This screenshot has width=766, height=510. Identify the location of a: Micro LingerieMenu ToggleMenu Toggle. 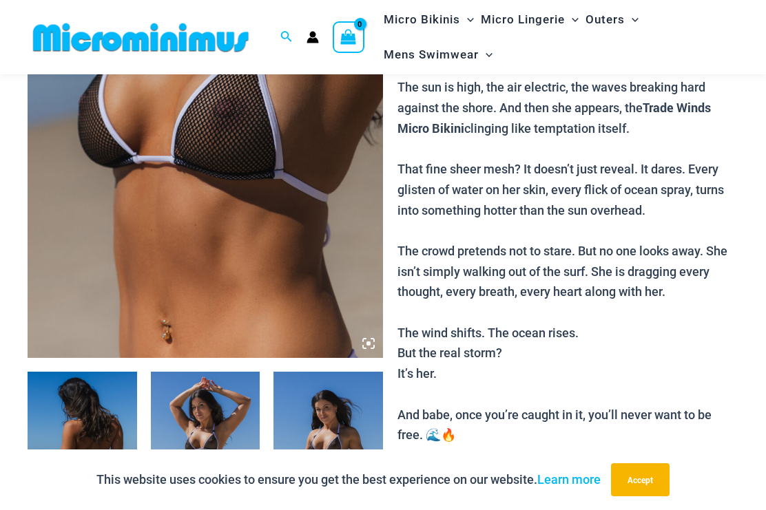
(529, 19).